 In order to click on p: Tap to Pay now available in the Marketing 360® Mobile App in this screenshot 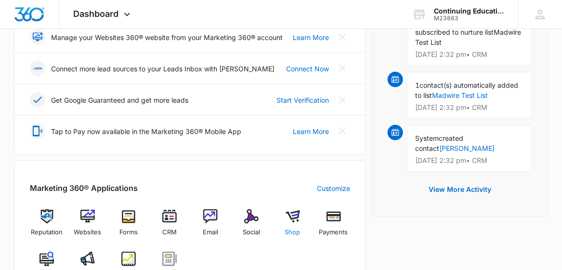, I will do `click(146, 131)`.